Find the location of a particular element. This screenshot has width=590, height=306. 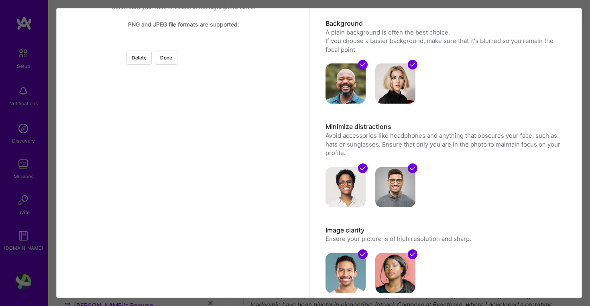

div: If you choose a busier background, make sure that it's blurred so you remain the focal point. is located at coordinates (445, 45).